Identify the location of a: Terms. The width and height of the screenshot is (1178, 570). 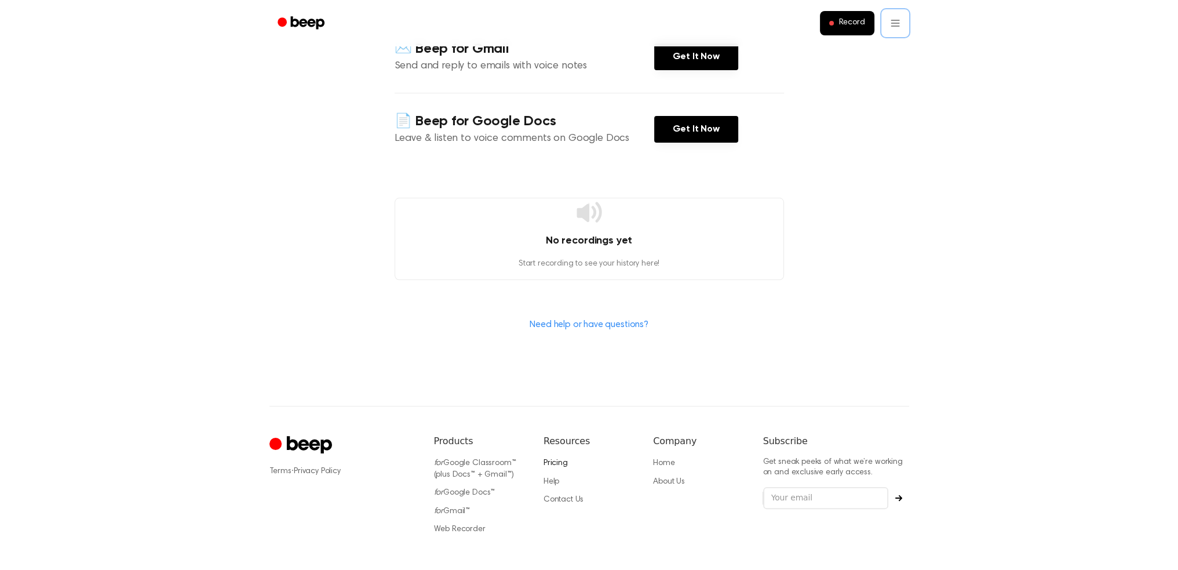
(281, 471).